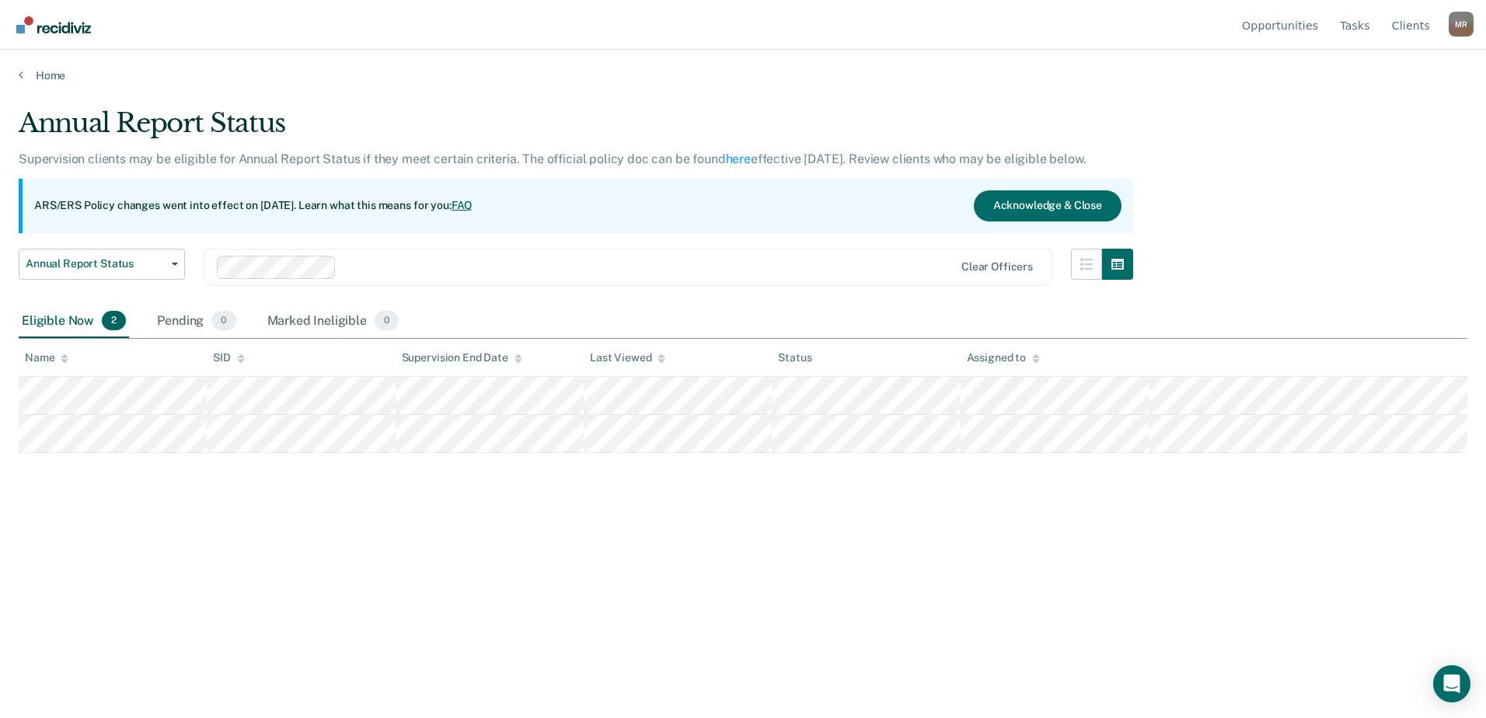  Describe the element at coordinates (228, 358) in the screenshot. I see `div: SID` at that location.